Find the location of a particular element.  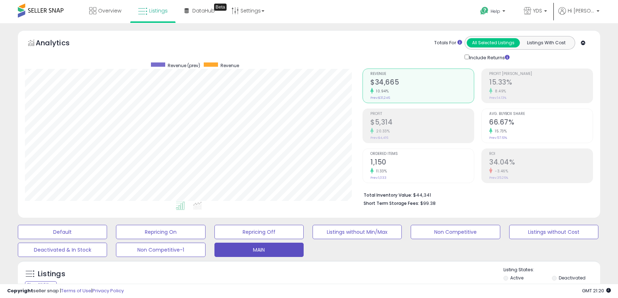

p: Listing States: is located at coordinates (552, 270).